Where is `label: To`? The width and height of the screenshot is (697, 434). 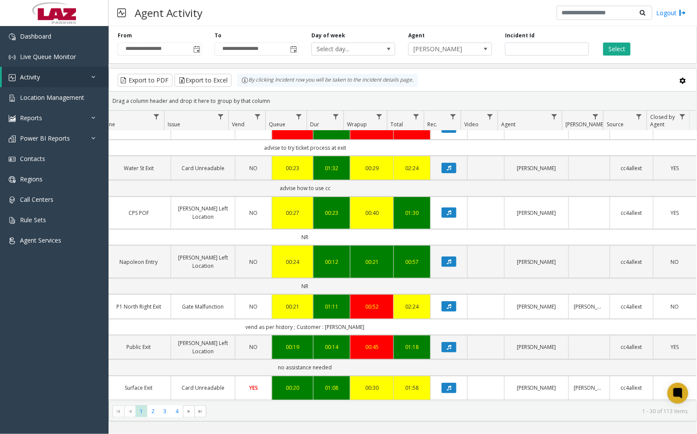 label: To is located at coordinates (218, 36).